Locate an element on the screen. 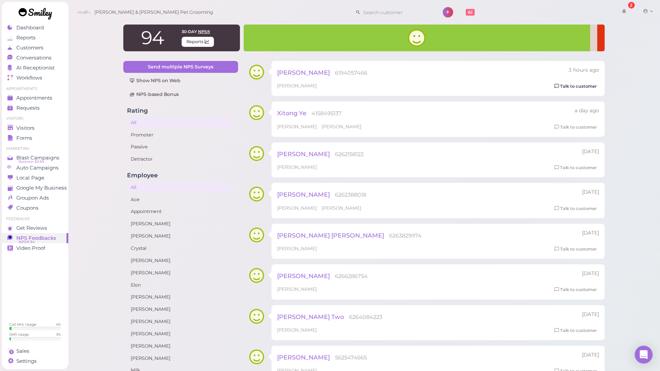 Image resolution: width=660 pixels, height=371 pixels. a: Workflows is located at coordinates (35, 78).